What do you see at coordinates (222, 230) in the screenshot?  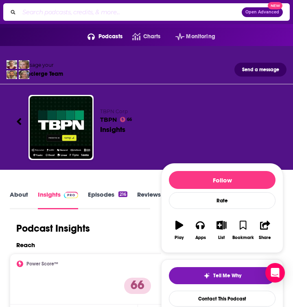 I see `button: List` at bounding box center [222, 230].